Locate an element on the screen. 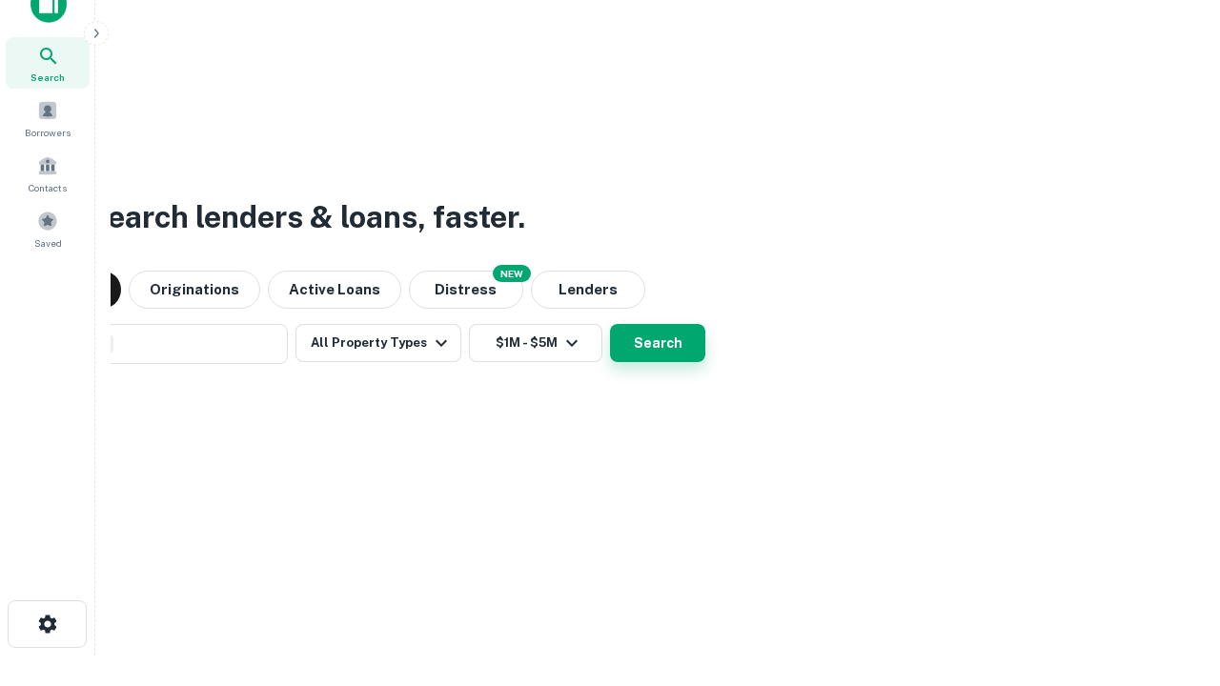 This screenshot has width=1220, height=686. h3: Search lenders & loans, faster. is located at coordinates (306, 217).